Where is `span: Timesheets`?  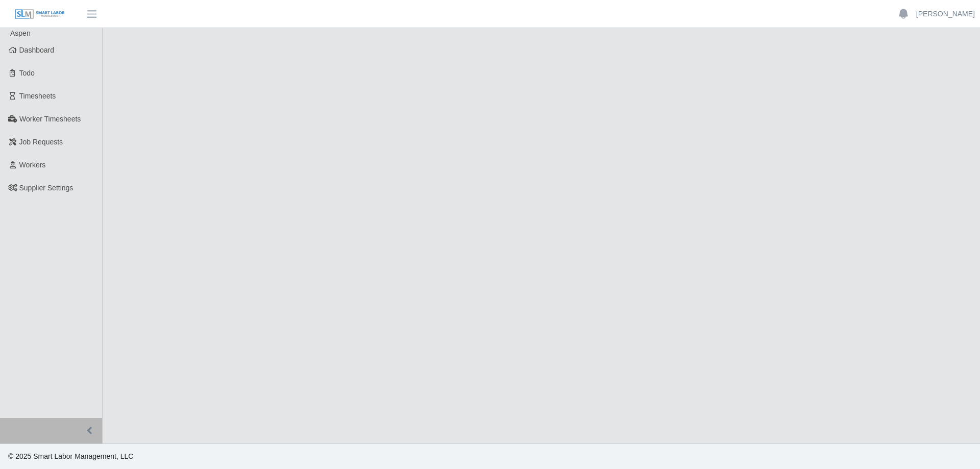 span: Timesheets is located at coordinates (38, 96).